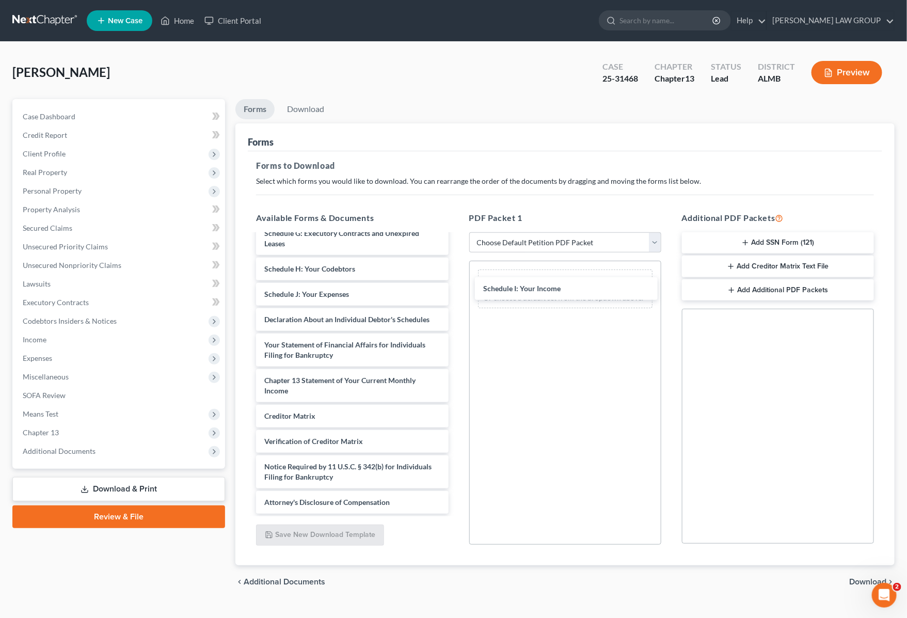  What do you see at coordinates (44, 395) in the screenshot?
I see `span: SOFA Review` at bounding box center [44, 395].